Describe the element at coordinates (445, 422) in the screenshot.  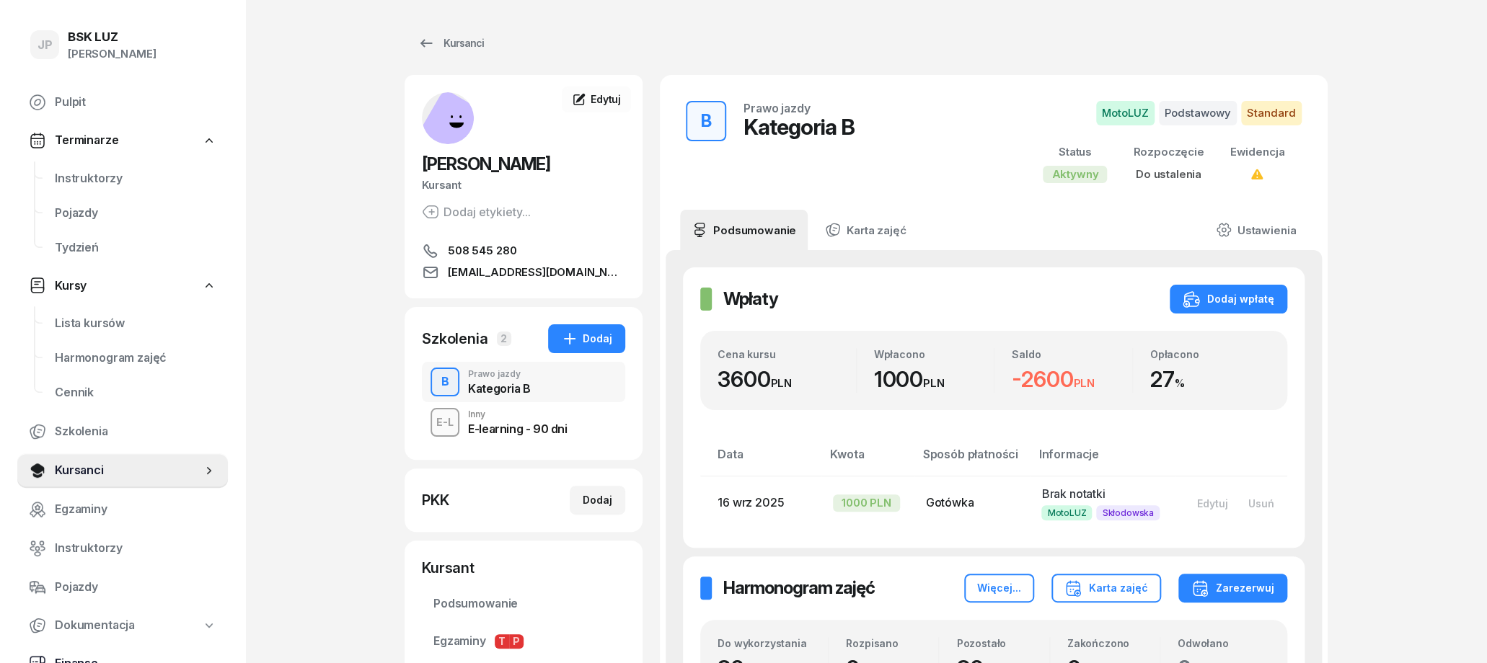
I see `div: E-L` at that location.